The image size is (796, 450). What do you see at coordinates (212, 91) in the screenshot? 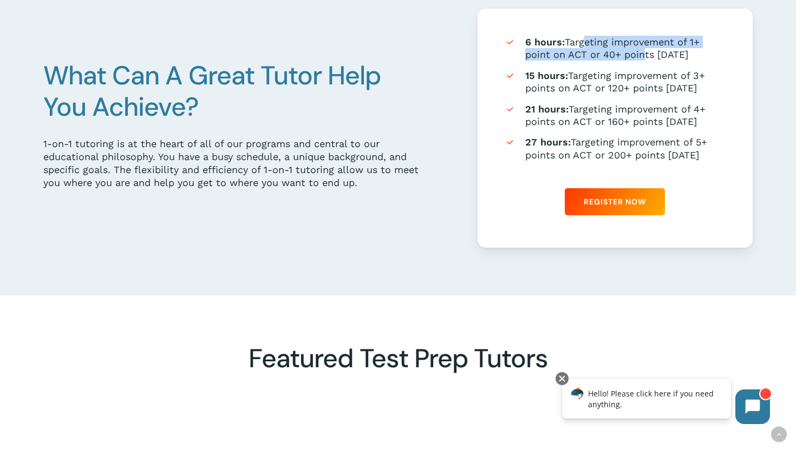
I see `span: What Can A Great Tutor Help You Achieve?` at bounding box center [212, 91].